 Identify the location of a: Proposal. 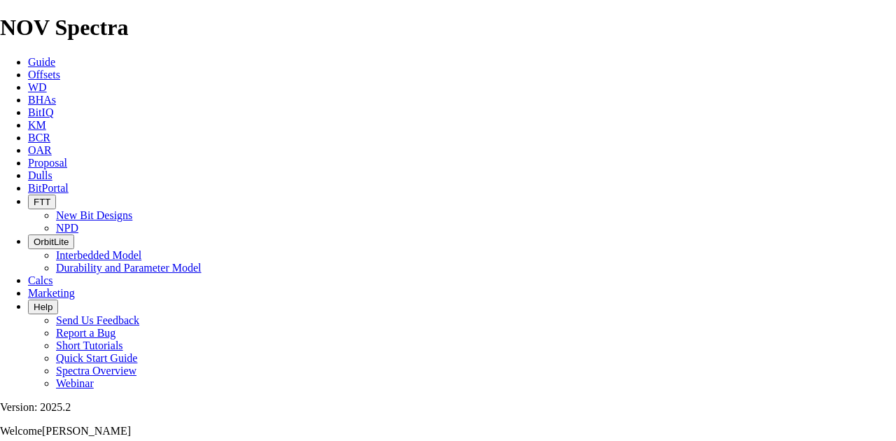
(48, 162).